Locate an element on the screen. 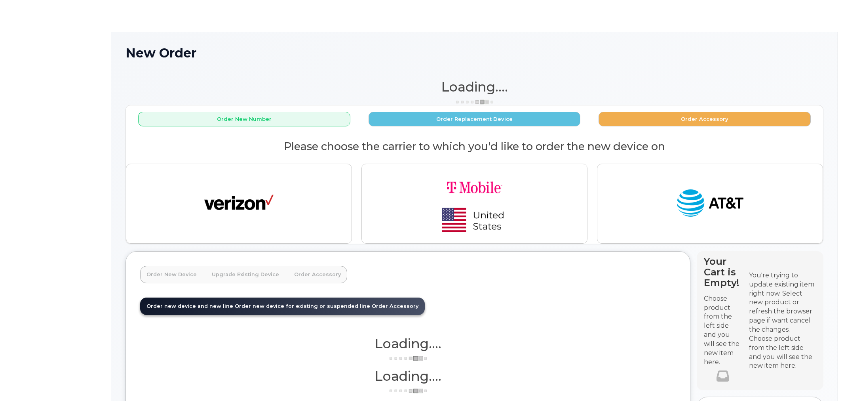 This screenshot has height=401, width=842. button: Order Accessory is located at coordinates (705, 119).